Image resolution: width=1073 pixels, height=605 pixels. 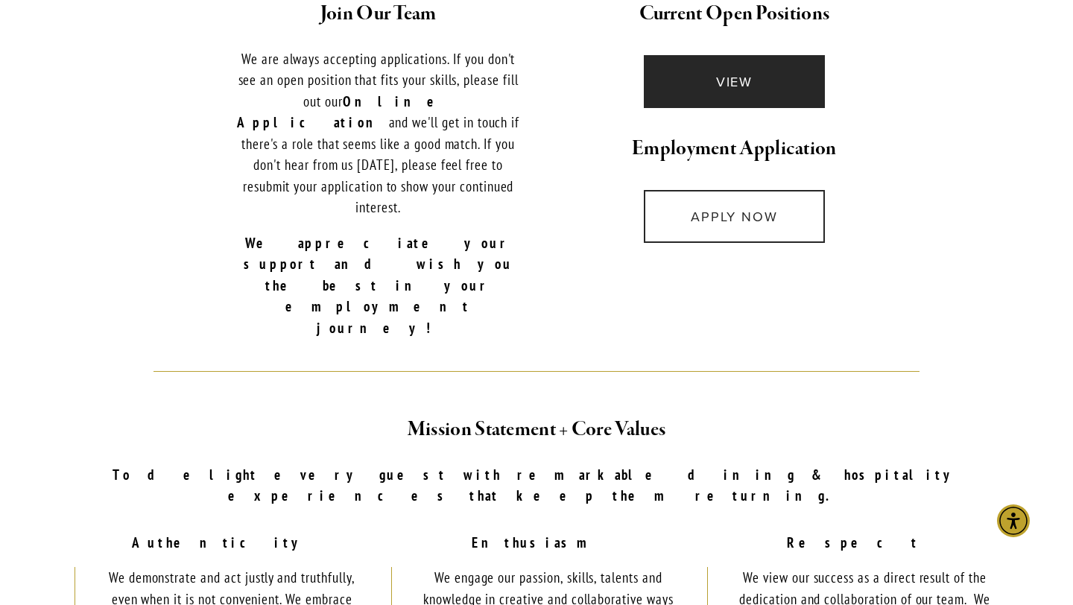 What do you see at coordinates (735, 13) in the screenshot?
I see `strong: Current Open Positions` at bounding box center [735, 13].